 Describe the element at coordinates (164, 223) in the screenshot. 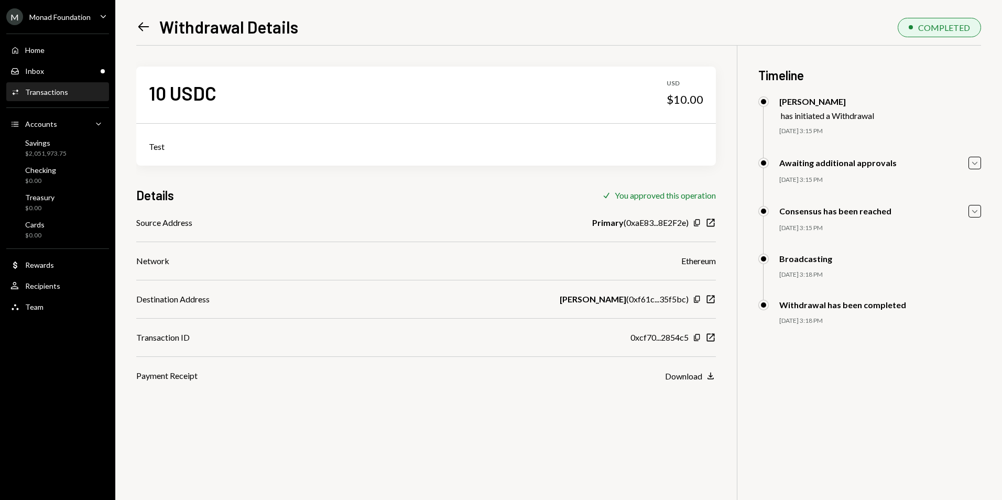

I see `div: Source Address` at that location.